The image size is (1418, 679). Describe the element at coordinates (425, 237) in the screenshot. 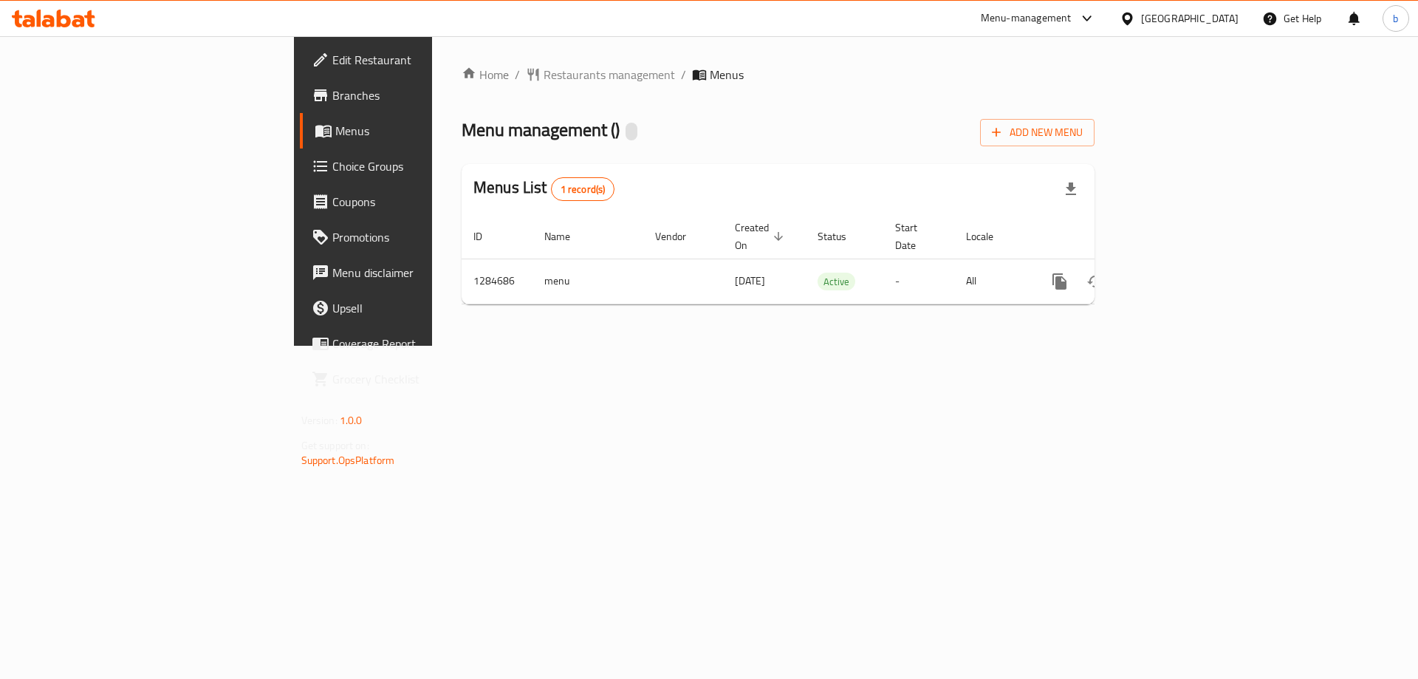

I see `span: Promotions` at that location.